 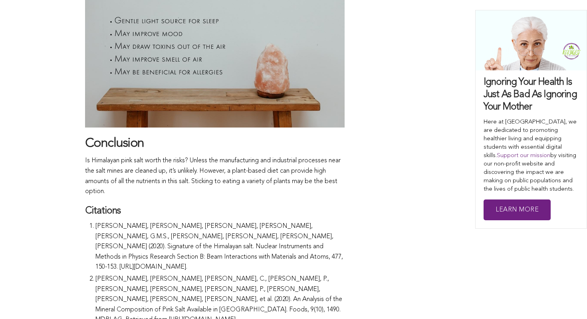 What do you see at coordinates (215, 211) in the screenshot?
I see `h3: Citations` at bounding box center [215, 211].